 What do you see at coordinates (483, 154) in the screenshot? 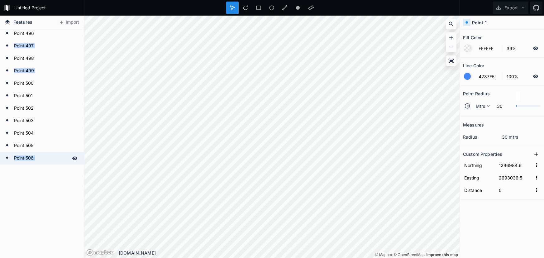
I see `h2: Custom Properties` at bounding box center [483, 154].